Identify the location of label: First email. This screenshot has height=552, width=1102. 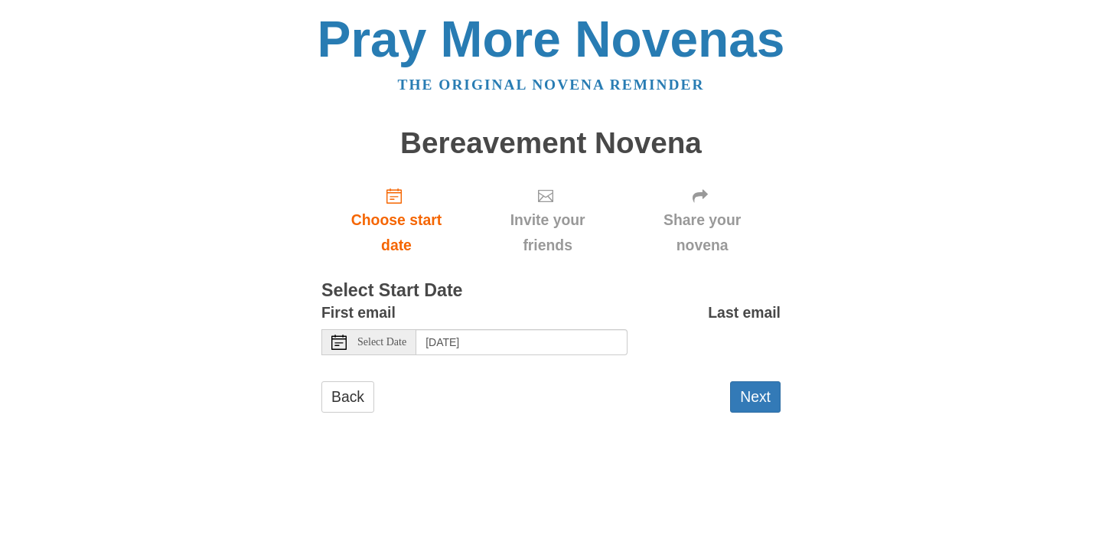
(358, 312).